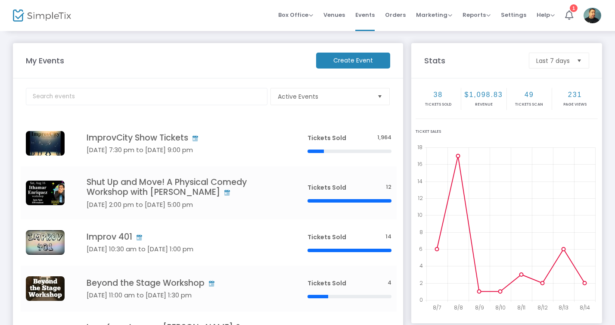  Describe the element at coordinates (45, 242) in the screenshot. I see `img: Improv401.jpg` at that location.